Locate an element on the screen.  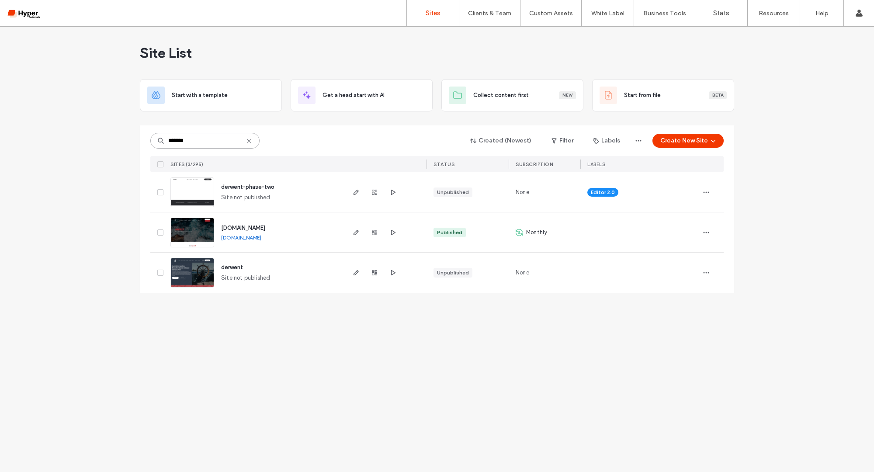
div: New is located at coordinates (567, 95).